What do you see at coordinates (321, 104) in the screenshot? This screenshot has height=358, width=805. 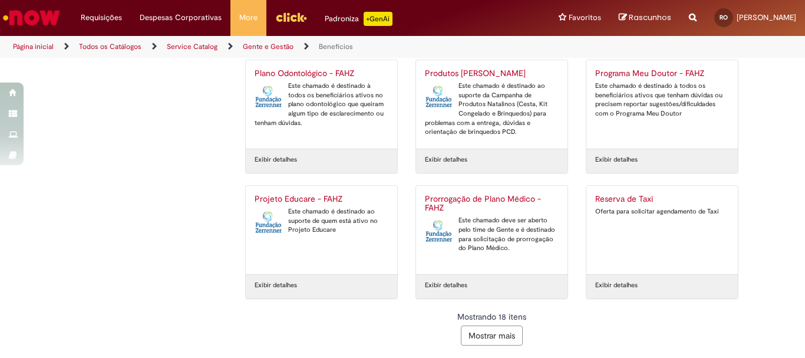 I see `div: Este chamado é destinado à todos os beneficiários ativos no plano odontológico que queiram algum ...` at bounding box center [321, 104].